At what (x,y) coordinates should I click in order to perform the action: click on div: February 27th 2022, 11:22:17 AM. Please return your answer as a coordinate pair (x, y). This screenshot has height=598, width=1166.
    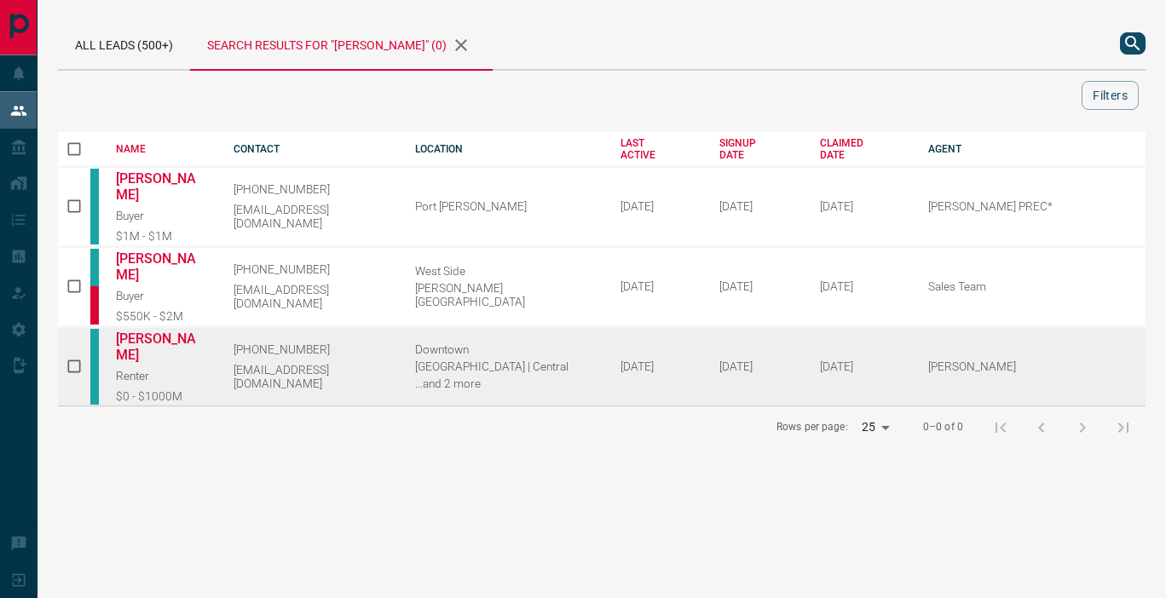
    Looking at the image, I should click on (757, 367).